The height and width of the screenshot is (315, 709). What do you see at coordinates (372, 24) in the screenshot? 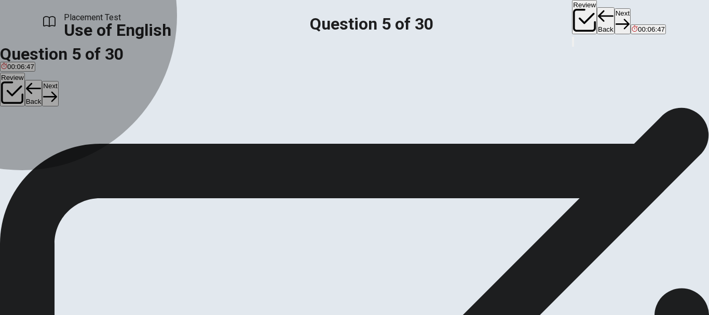
I see `h1: Question 5 of 30` at bounding box center [372, 24].